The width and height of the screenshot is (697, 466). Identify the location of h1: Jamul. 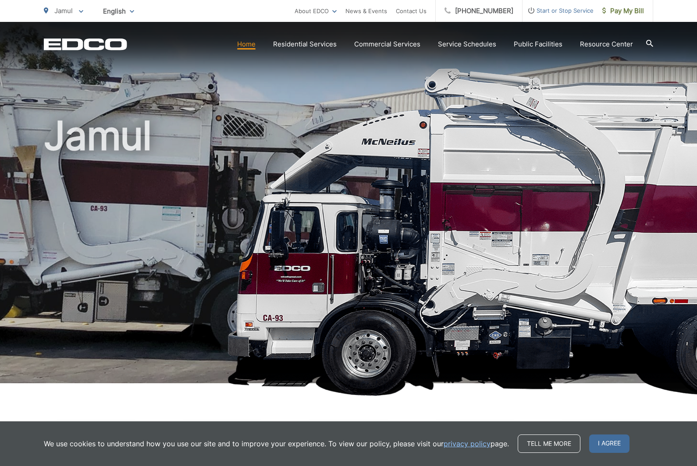
(348, 252).